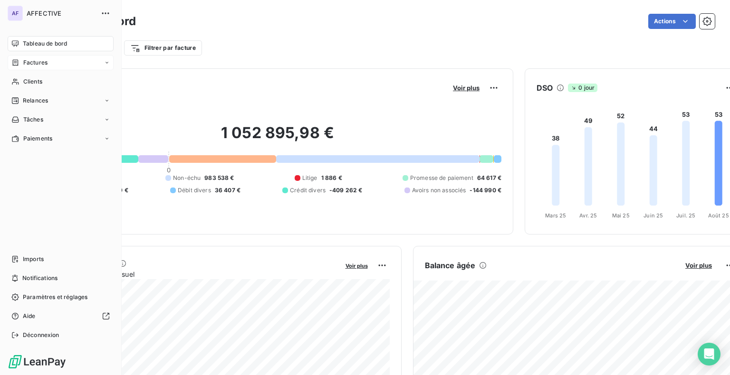  Describe the element at coordinates (38, 139) in the screenshot. I see `span: Paiements` at that location.